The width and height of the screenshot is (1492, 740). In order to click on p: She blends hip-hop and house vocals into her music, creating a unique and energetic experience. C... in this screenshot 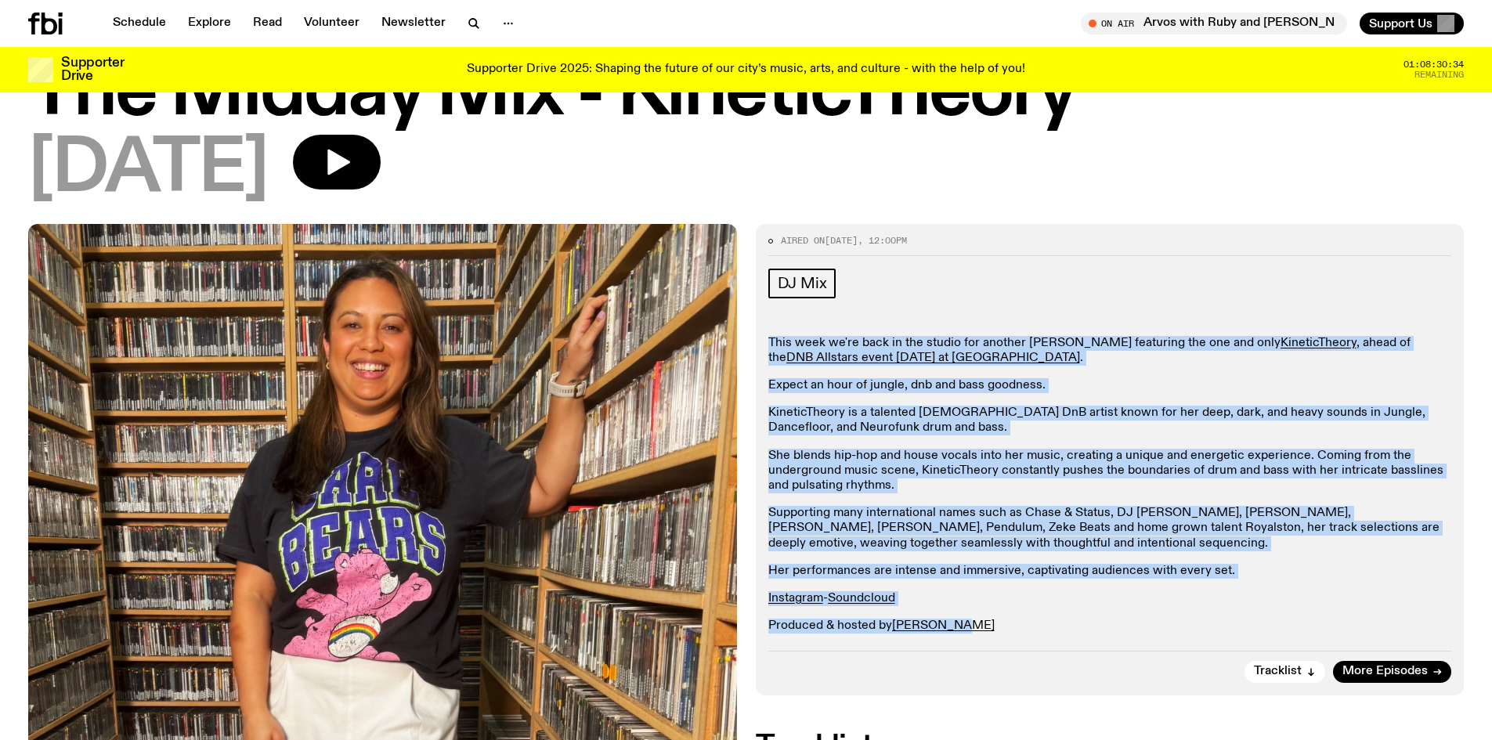, I will do `click(1110, 471)`.